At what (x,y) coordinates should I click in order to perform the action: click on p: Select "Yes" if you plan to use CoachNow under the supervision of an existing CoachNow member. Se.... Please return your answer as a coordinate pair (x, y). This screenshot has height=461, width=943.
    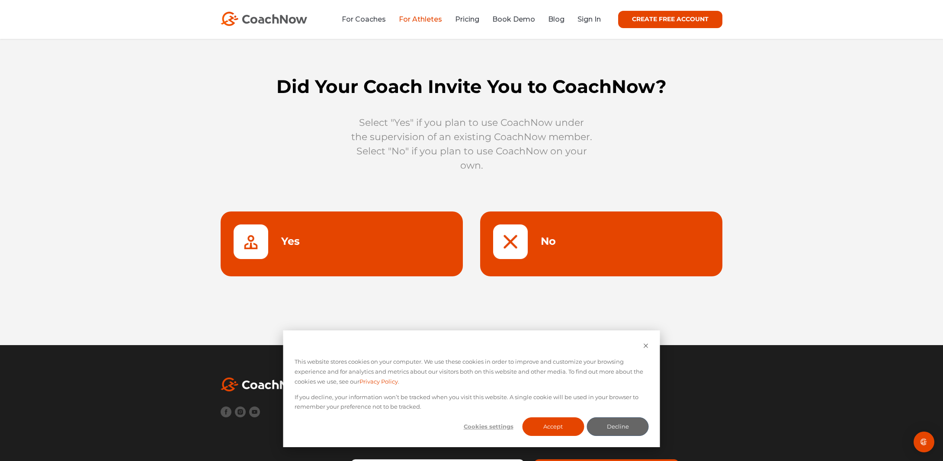
    Looking at the image, I should click on (472, 144).